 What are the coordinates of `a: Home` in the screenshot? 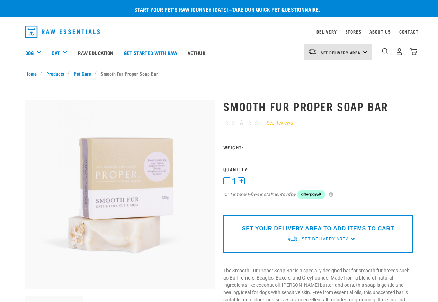 It's located at (33, 73).